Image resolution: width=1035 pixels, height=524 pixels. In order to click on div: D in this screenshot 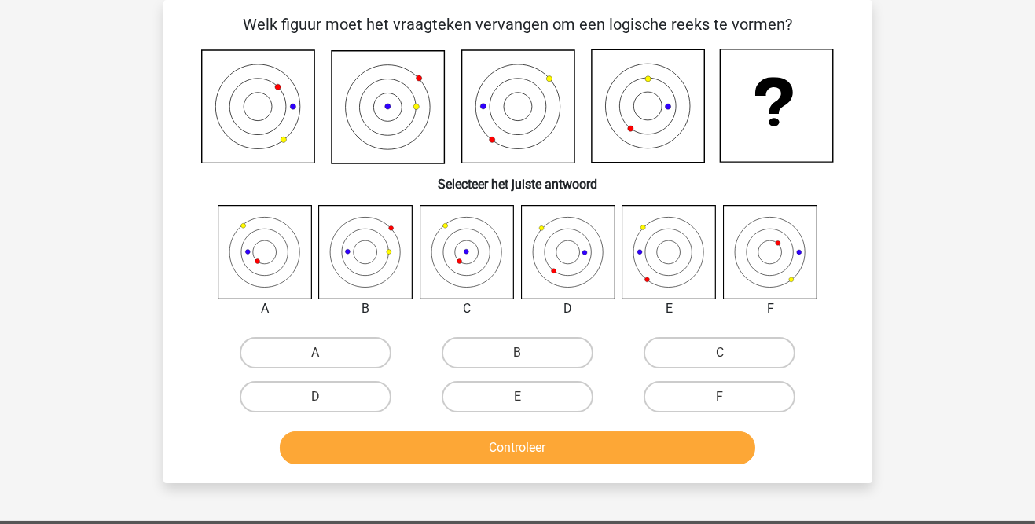, I will do `click(568, 309)`.